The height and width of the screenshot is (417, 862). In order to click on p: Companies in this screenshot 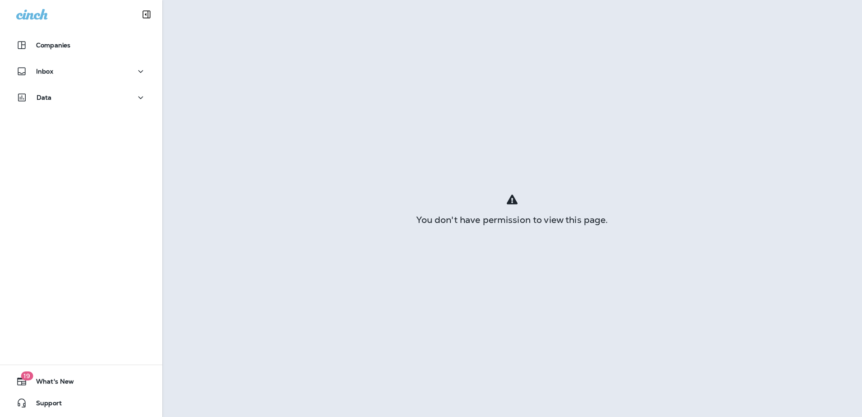, I will do `click(53, 45)`.